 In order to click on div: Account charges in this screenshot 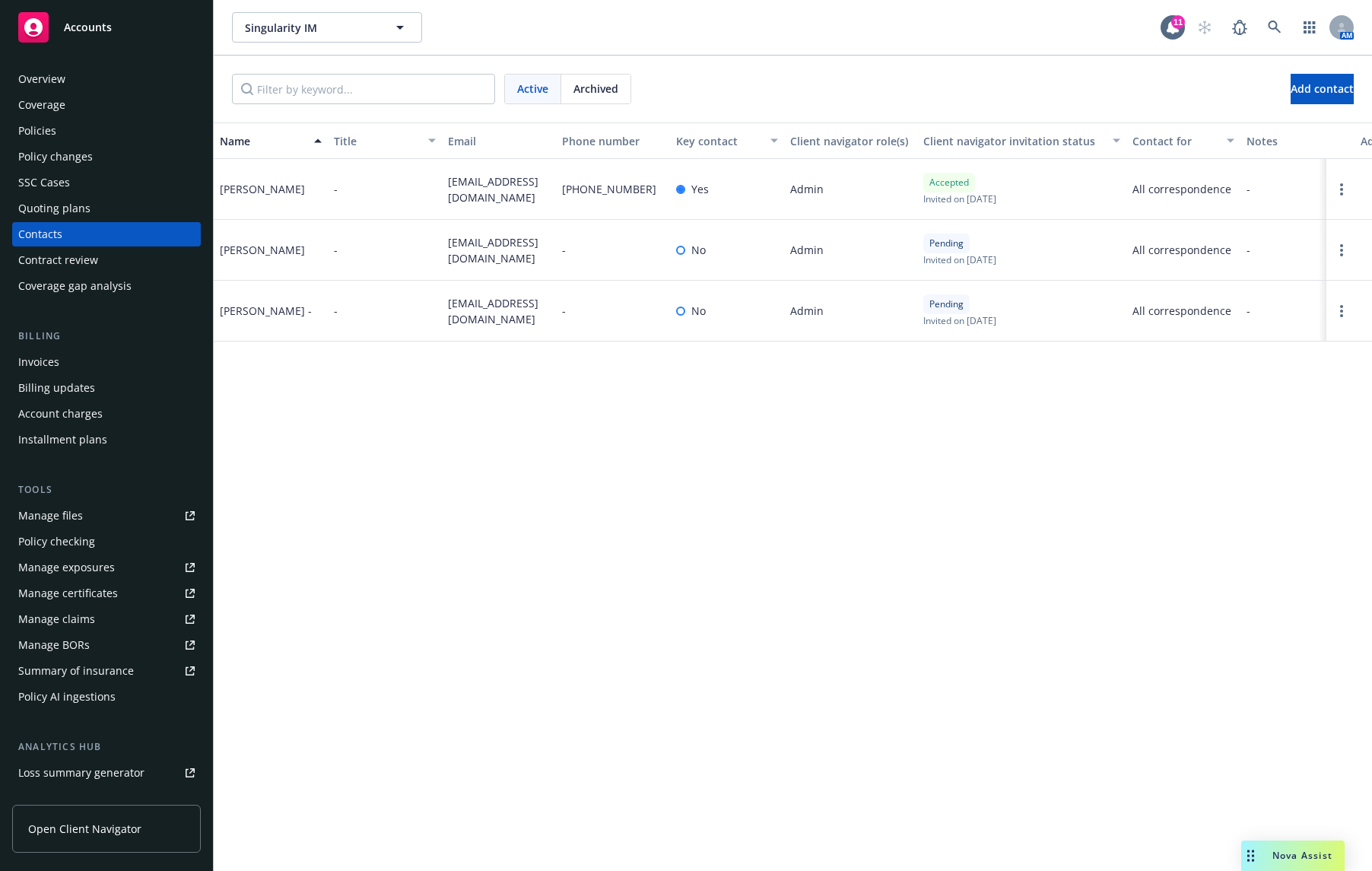, I will do `click(60, 414)`.